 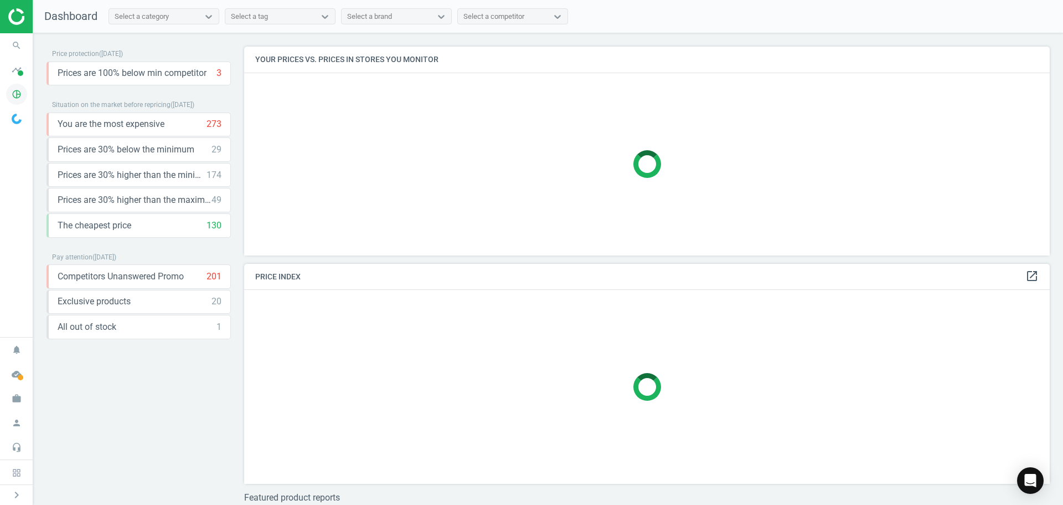 What do you see at coordinates (135, 200) in the screenshot?
I see `span: Prices are 30% higher than the maximal` at bounding box center [135, 200].